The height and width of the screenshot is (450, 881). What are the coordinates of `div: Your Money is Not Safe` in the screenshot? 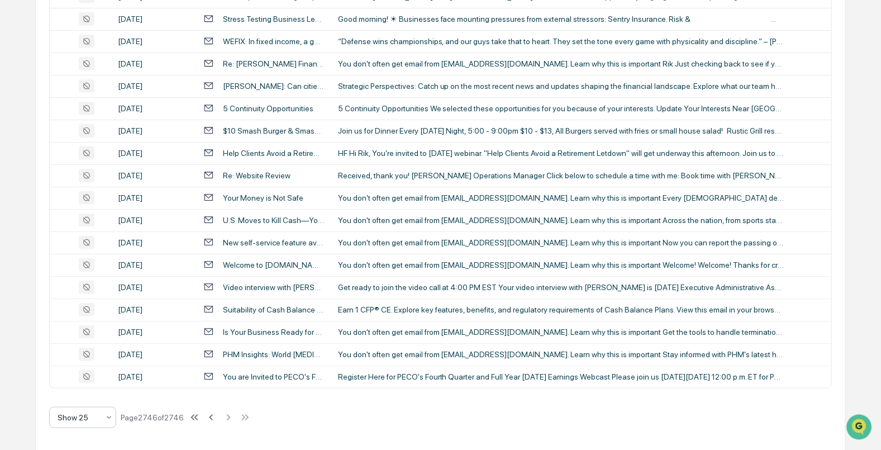 It's located at (263, 198).